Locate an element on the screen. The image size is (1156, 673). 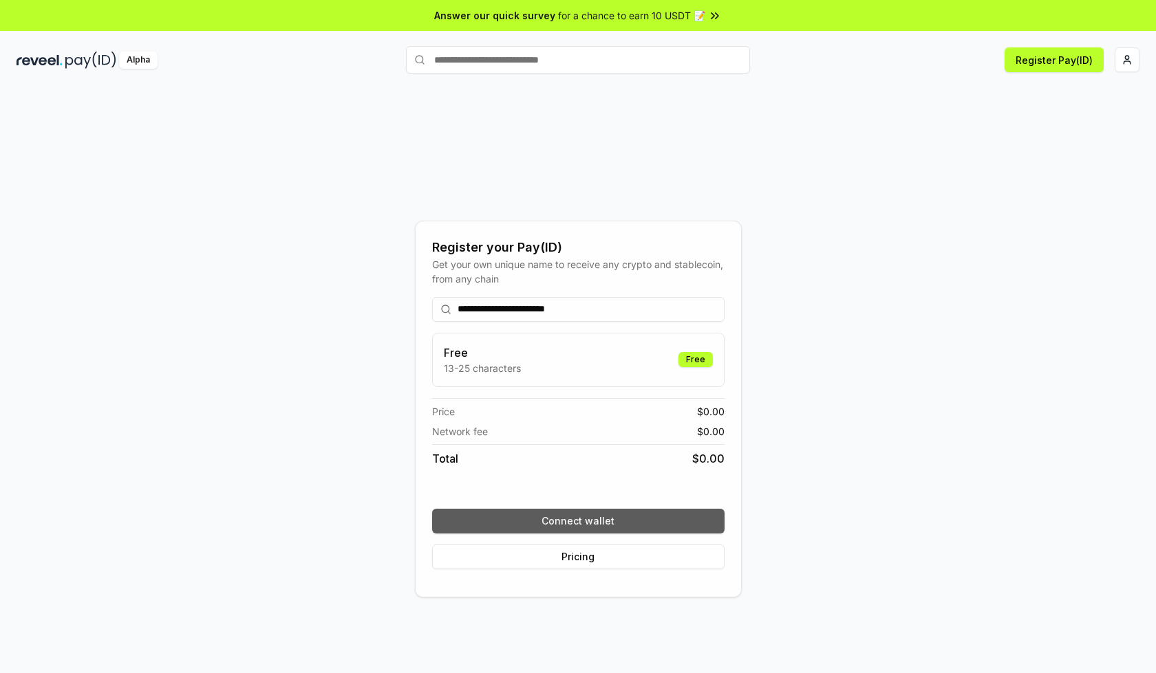
span: Answer our quick survey is located at coordinates (495, 15).